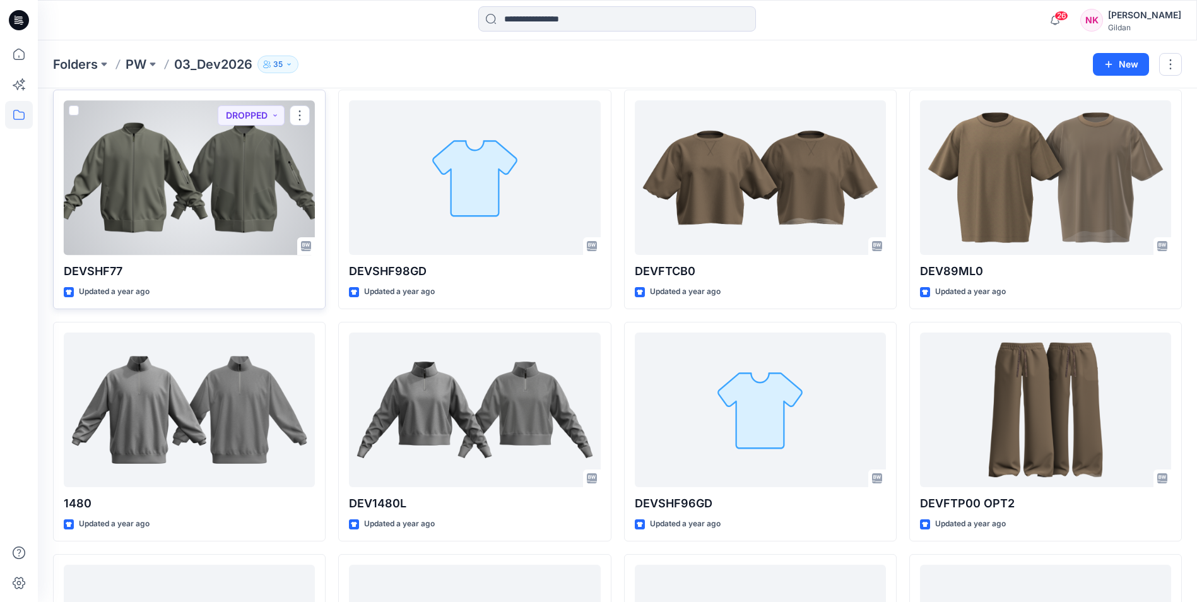 Image resolution: width=1197 pixels, height=602 pixels. What do you see at coordinates (75, 64) in the screenshot?
I see `p: Folders` at bounding box center [75, 64].